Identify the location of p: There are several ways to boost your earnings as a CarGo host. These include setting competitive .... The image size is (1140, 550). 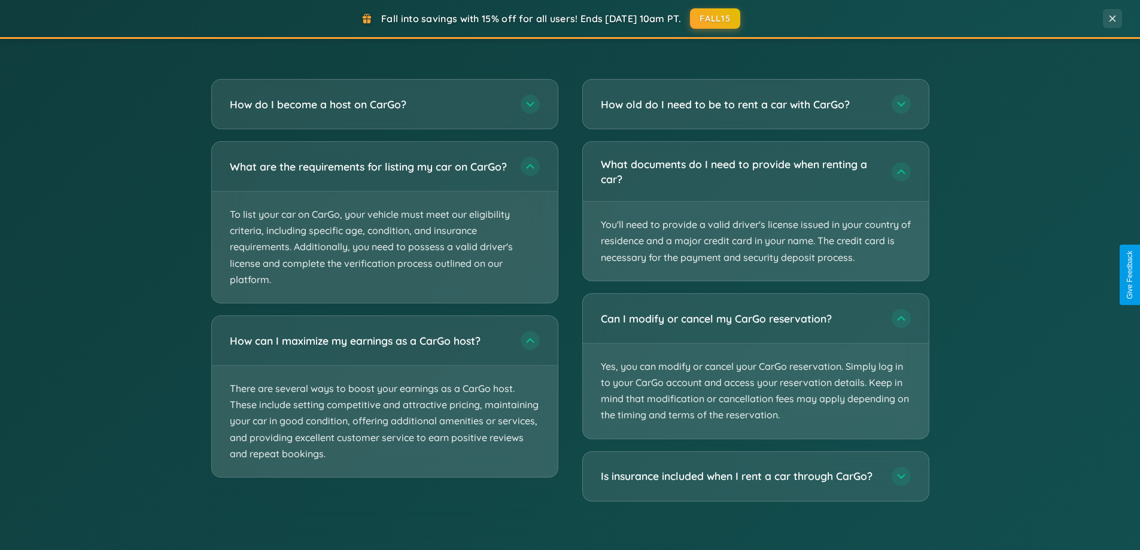
(385, 421).